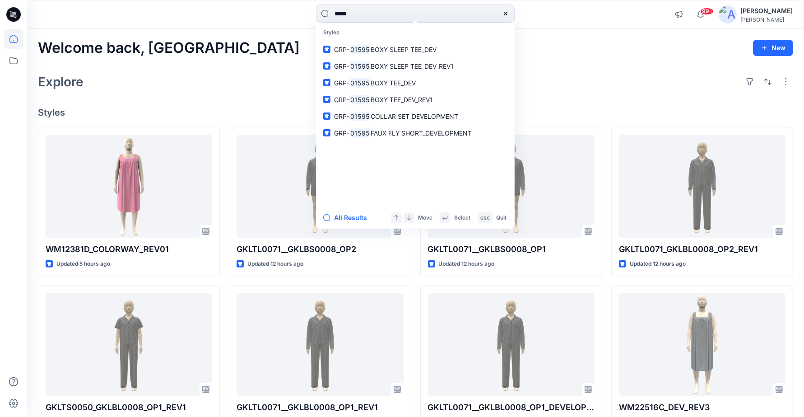 The width and height of the screenshot is (804, 417). I want to click on span: 99+, so click(707, 11).